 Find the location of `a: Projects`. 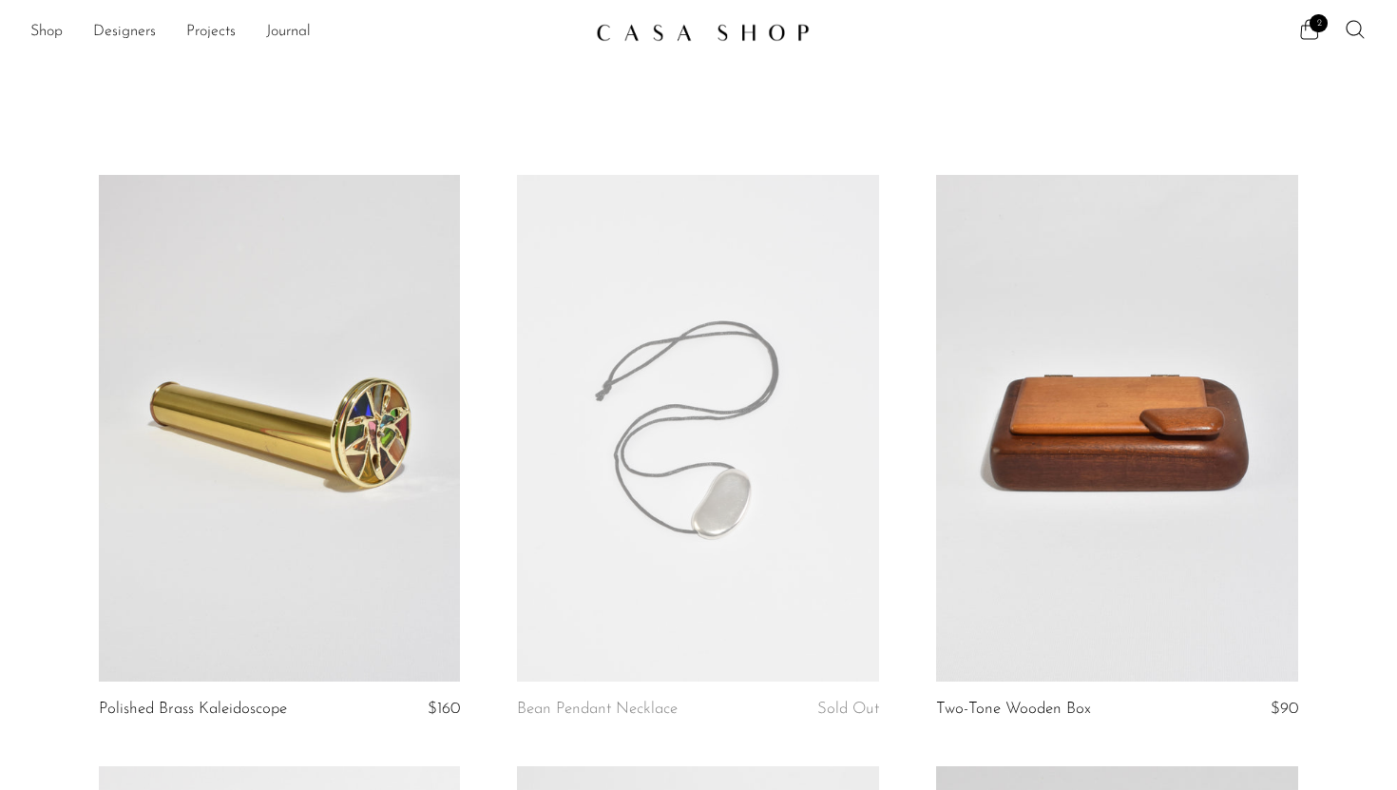

a: Projects is located at coordinates (211, 32).